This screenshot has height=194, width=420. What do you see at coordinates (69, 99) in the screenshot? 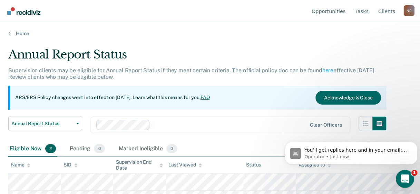
I see `div: Operator says…` at bounding box center [69, 99].